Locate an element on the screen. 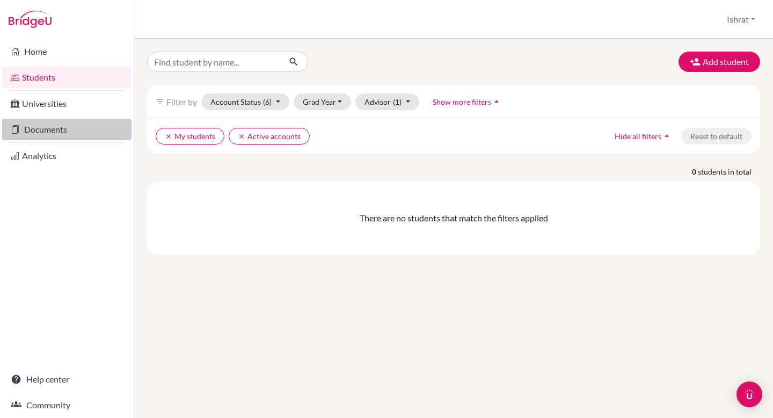  div: There are no students that match the filters applied is located at coordinates (454, 218).